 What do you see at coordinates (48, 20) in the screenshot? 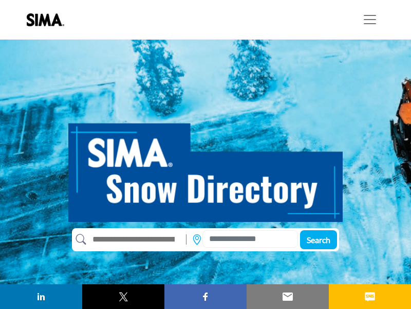
I see `img: Site Logo` at bounding box center [48, 20].